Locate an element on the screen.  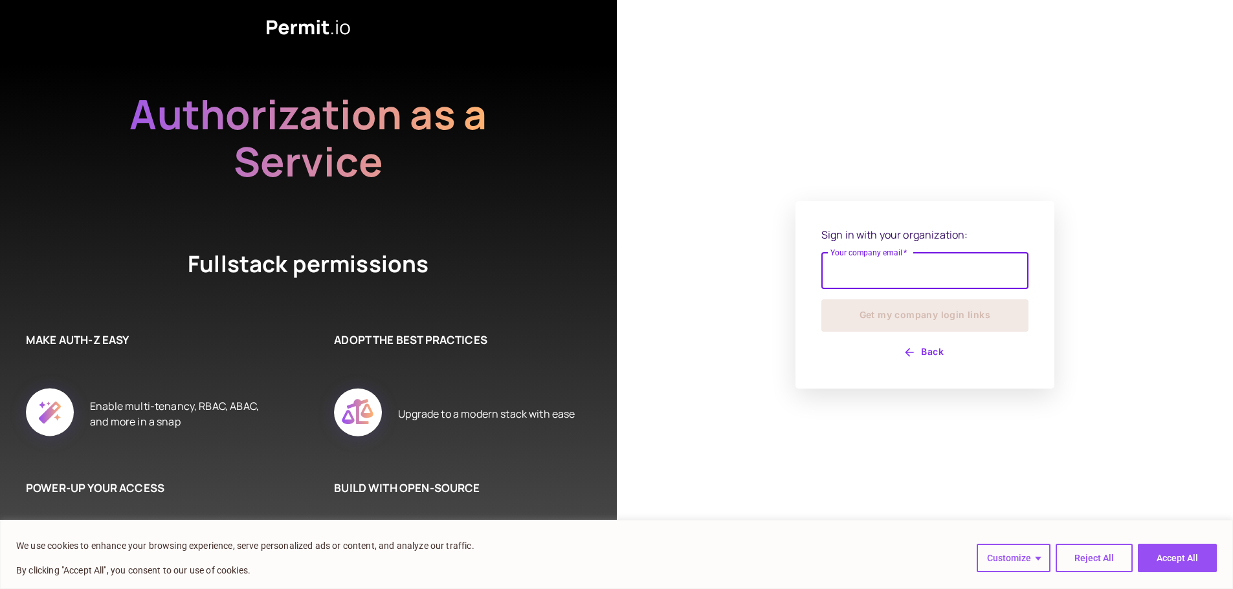
h6: ADOPT THE BEST PRACTICES is located at coordinates (455, 340).